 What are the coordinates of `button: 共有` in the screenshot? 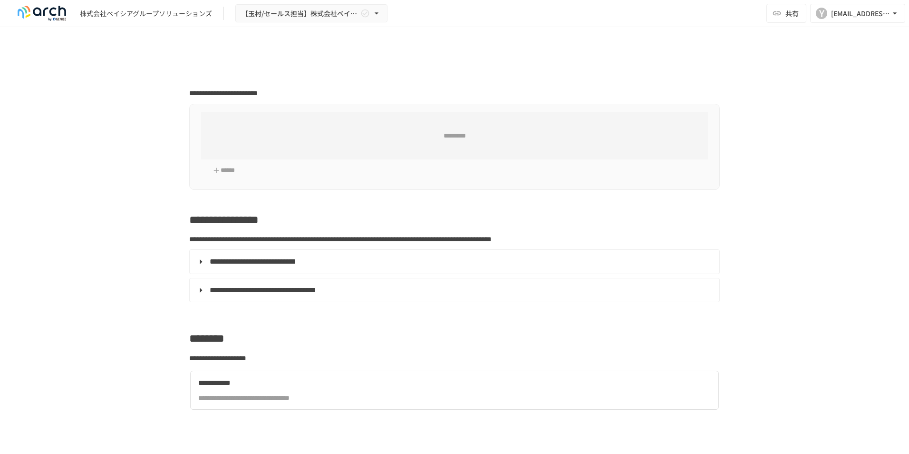 It's located at (786, 13).